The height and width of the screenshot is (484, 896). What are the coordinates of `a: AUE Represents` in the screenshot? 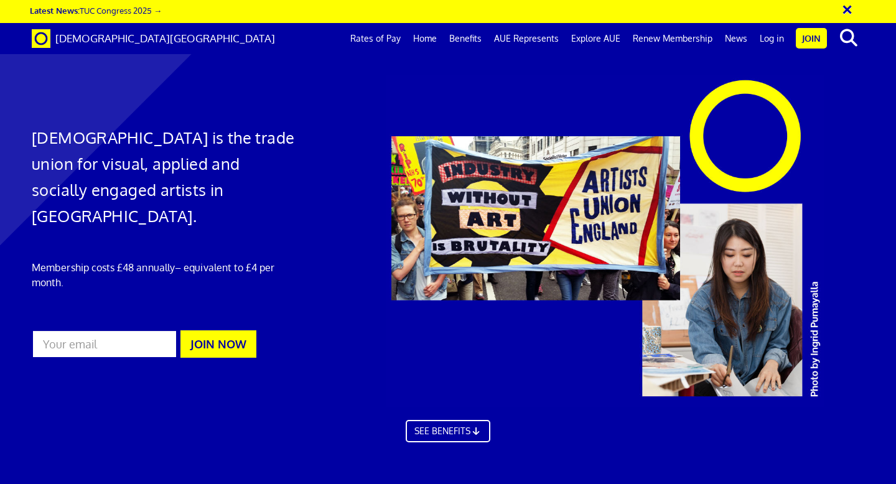 It's located at (526, 39).